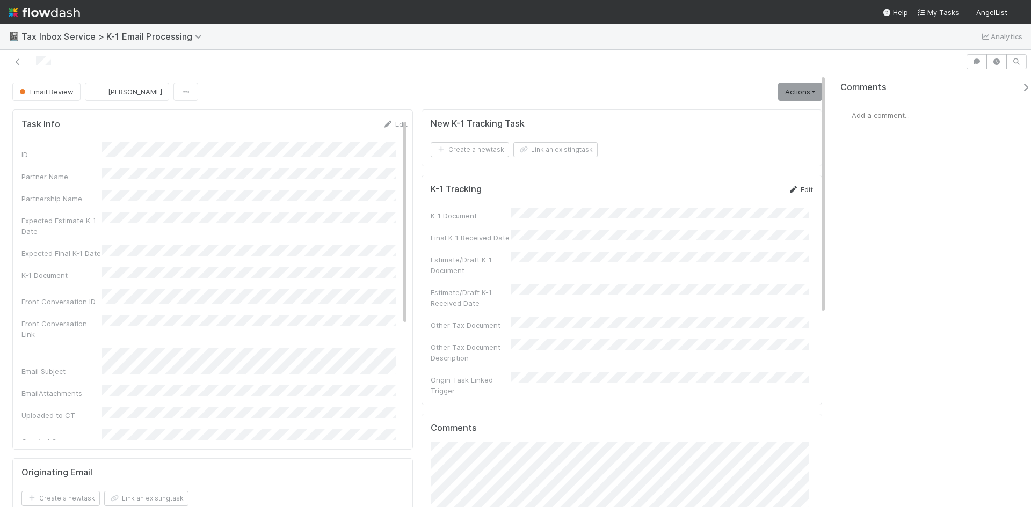  What do you see at coordinates (471, 298) in the screenshot?
I see `div: Estimate/Draft K-1 Received Date` at bounding box center [471, 298].